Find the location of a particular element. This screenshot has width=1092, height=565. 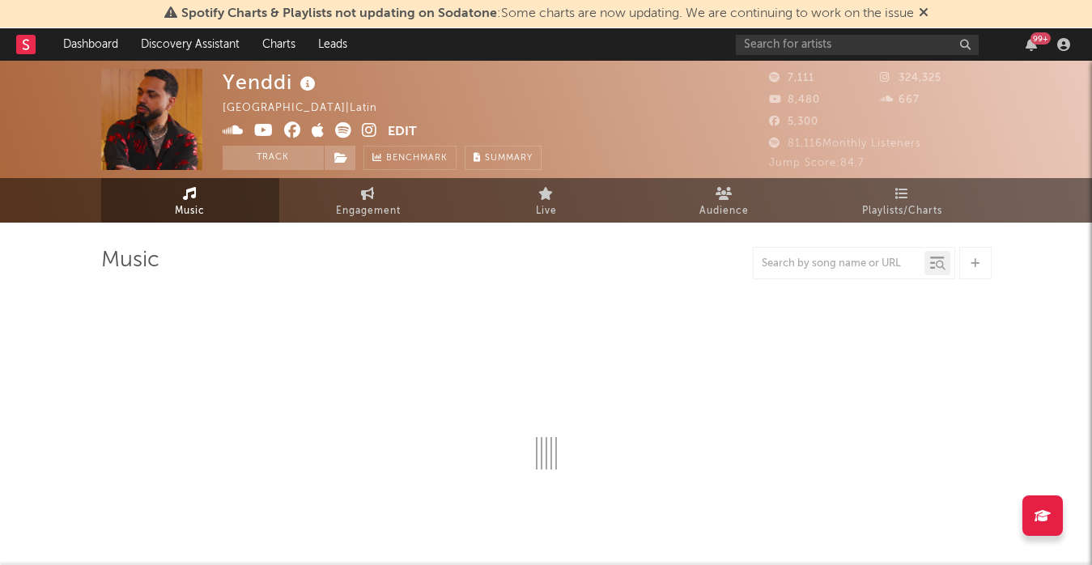

span: 667 is located at coordinates (899, 100).